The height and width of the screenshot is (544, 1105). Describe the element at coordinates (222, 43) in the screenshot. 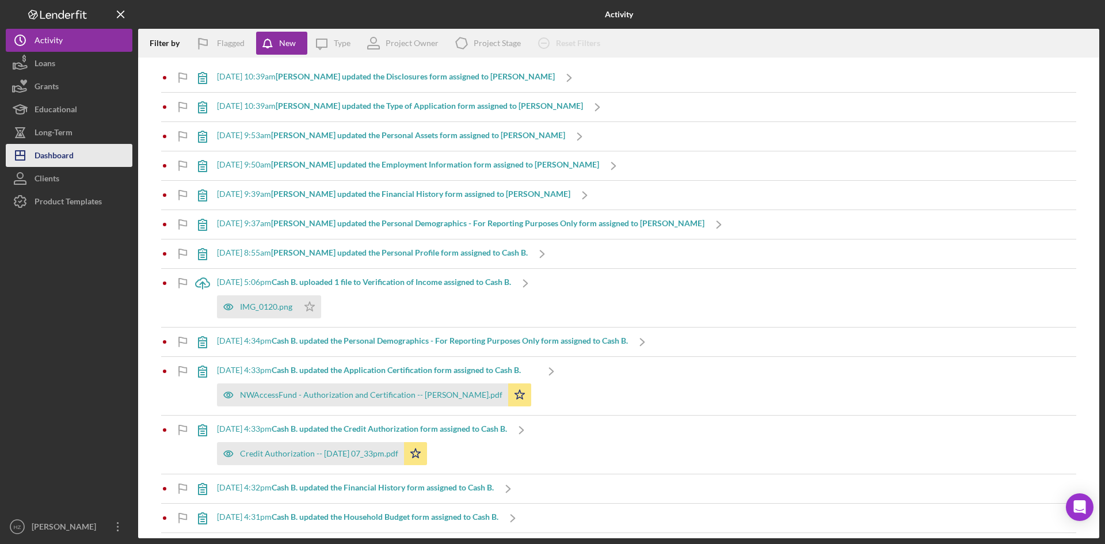

I see `button: Flagged` at that location.